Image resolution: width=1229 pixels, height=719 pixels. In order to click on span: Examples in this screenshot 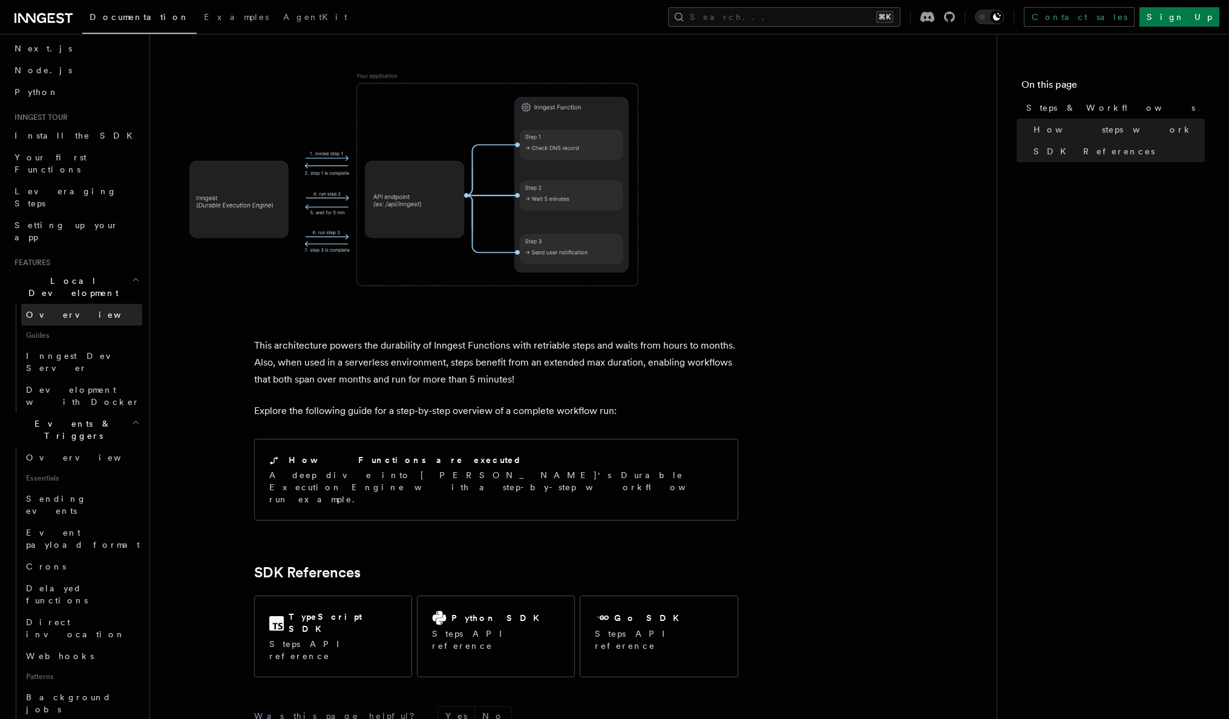, I will do `click(236, 17)`.